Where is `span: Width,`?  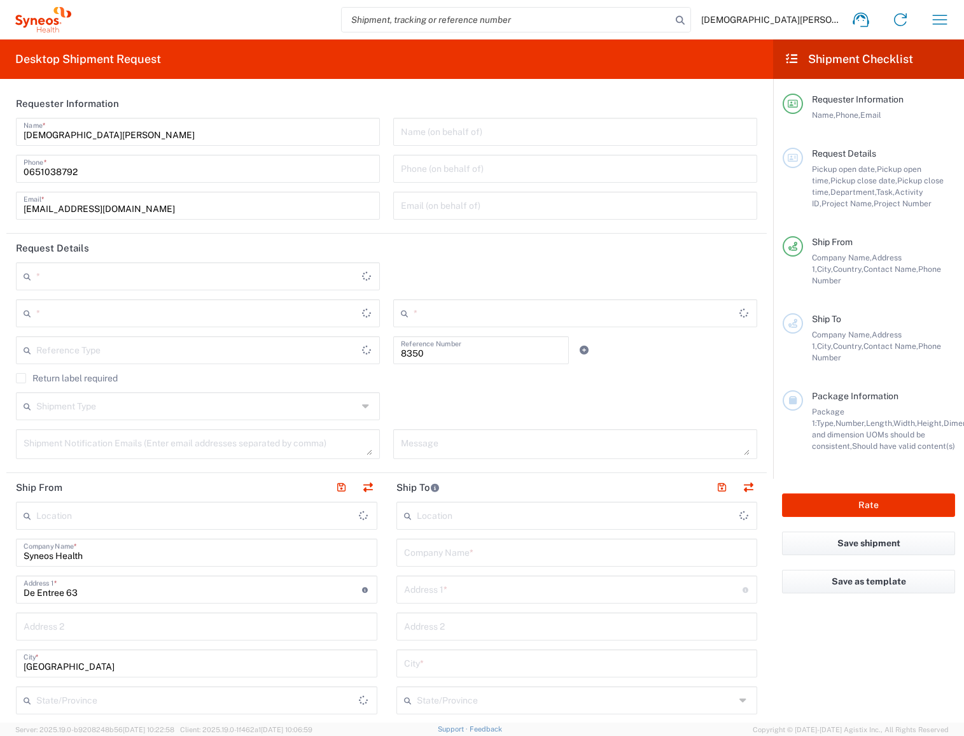
span: Width, is located at coordinates (905, 423).